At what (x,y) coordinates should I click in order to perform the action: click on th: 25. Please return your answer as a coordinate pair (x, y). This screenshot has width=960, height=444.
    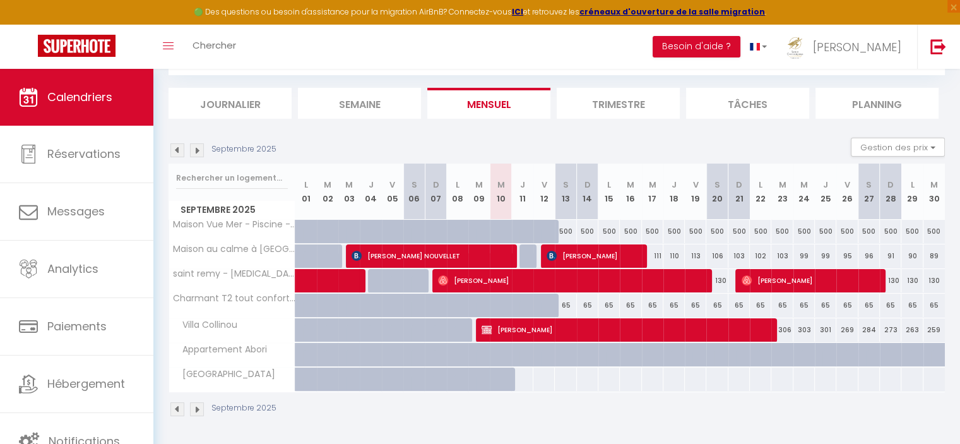
    Looking at the image, I should click on (826, 191).